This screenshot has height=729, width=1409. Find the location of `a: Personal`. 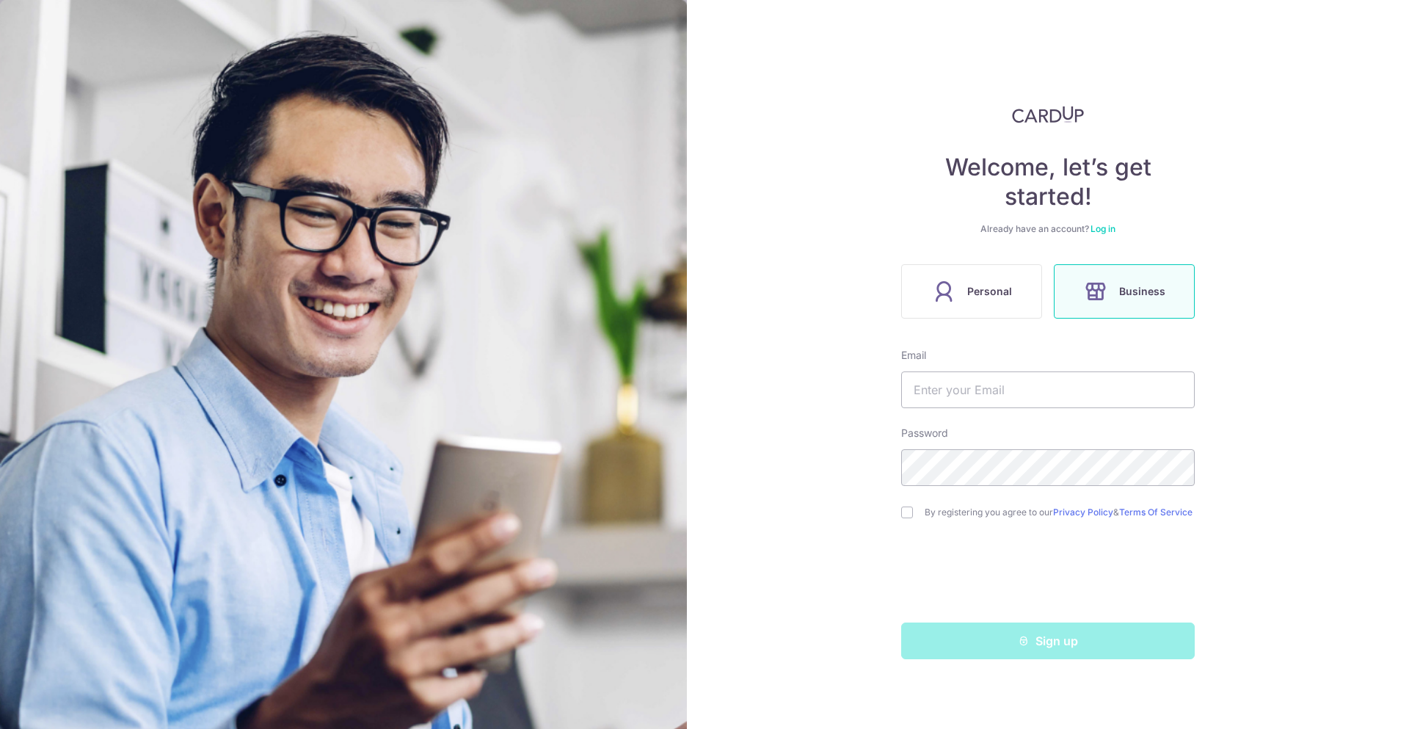

a: Personal is located at coordinates (972, 291).